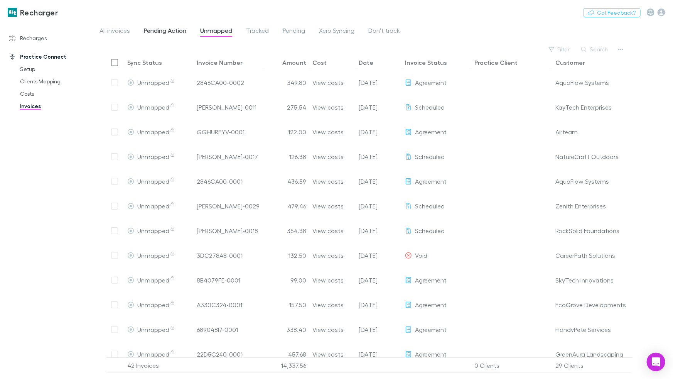 This screenshot has width=673, height=379. I want to click on a: 3DC278A8-0001, so click(220, 255).